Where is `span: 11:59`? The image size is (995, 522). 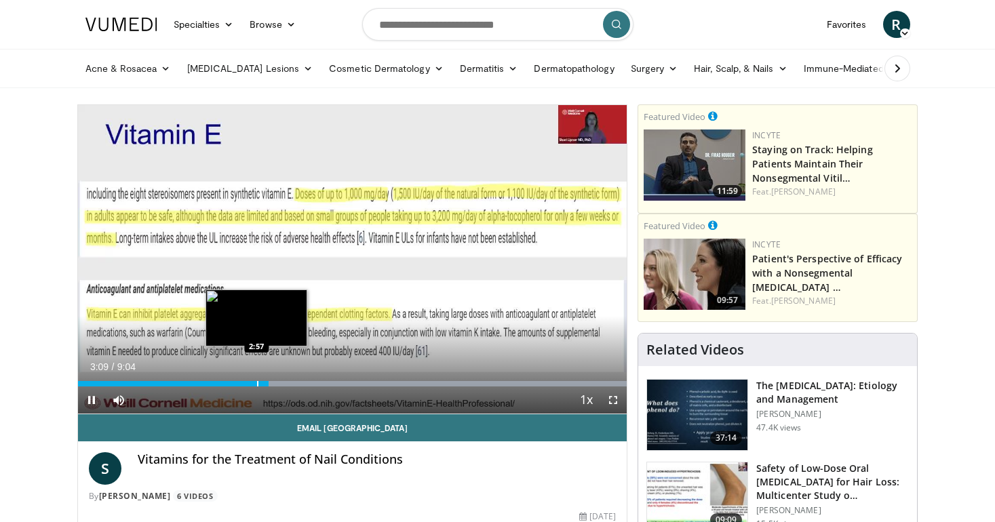 span: 11:59 is located at coordinates (727, 191).